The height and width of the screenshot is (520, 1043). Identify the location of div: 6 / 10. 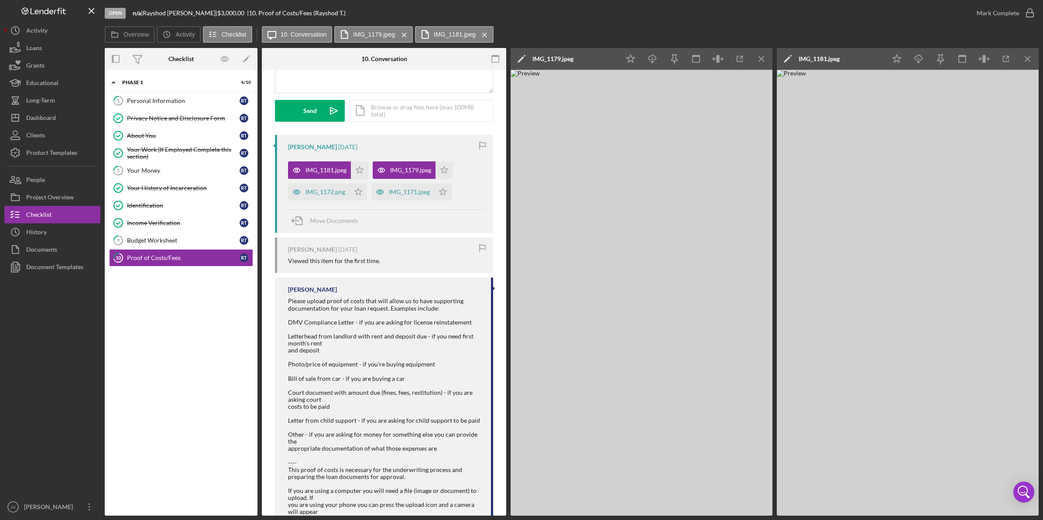
(243, 82).